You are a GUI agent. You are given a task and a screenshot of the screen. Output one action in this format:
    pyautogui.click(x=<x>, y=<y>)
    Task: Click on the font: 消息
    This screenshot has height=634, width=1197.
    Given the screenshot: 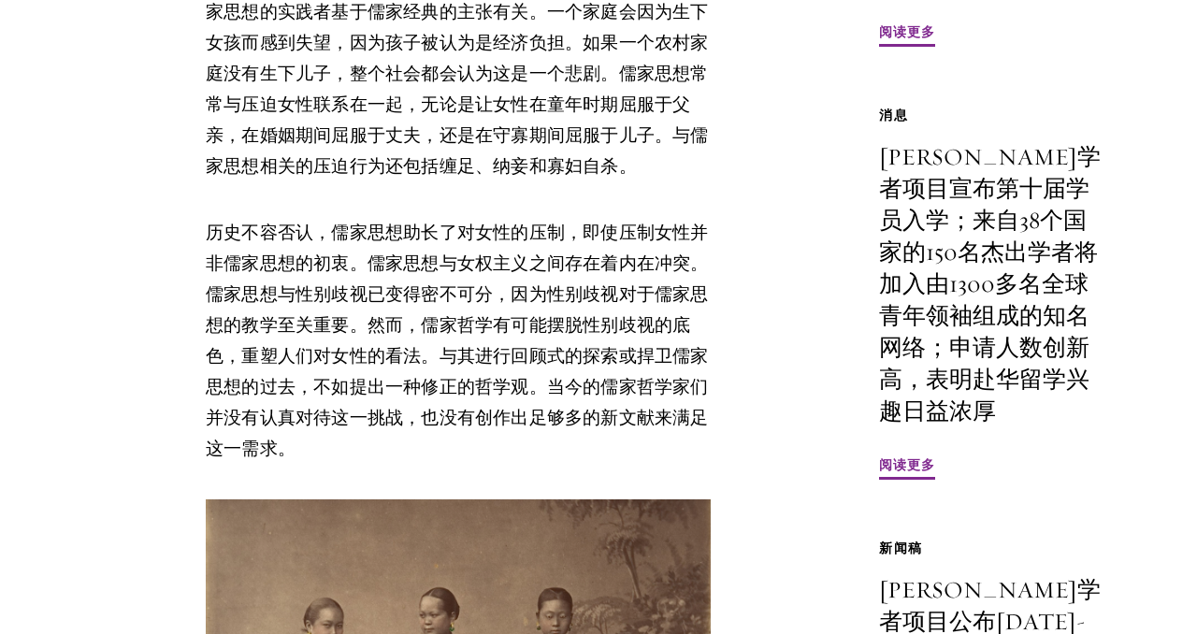 What is the action you would take?
    pyautogui.click(x=893, y=115)
    